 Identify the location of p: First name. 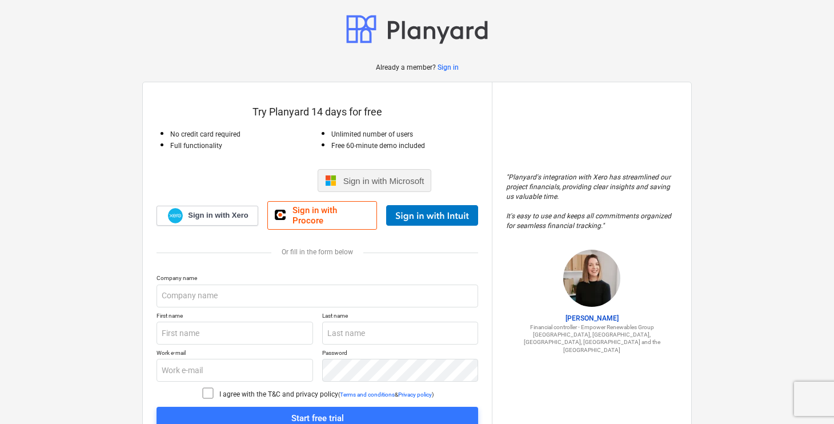
(235, 317).